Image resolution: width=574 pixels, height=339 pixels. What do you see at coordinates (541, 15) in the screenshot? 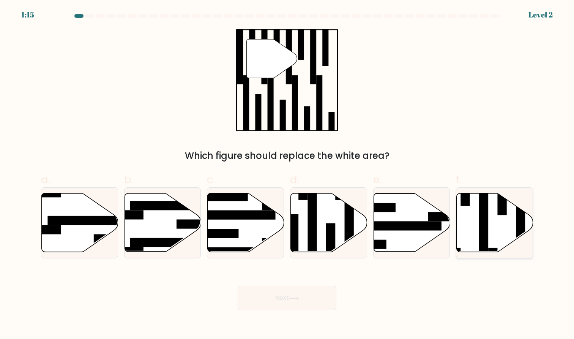
I see `div: Level 2` at bounding box center [541, 15].